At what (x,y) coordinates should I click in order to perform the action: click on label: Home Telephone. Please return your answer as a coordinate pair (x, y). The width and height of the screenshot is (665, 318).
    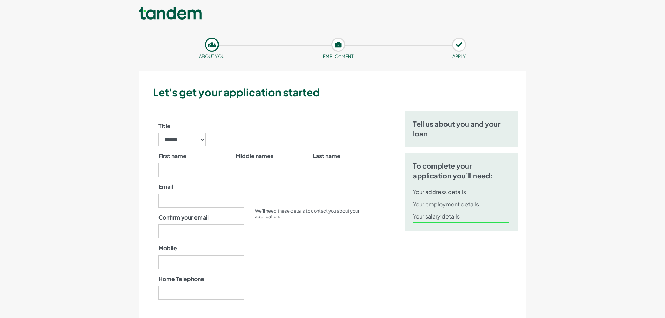
    Looking at the image, I should click on (181, 279).